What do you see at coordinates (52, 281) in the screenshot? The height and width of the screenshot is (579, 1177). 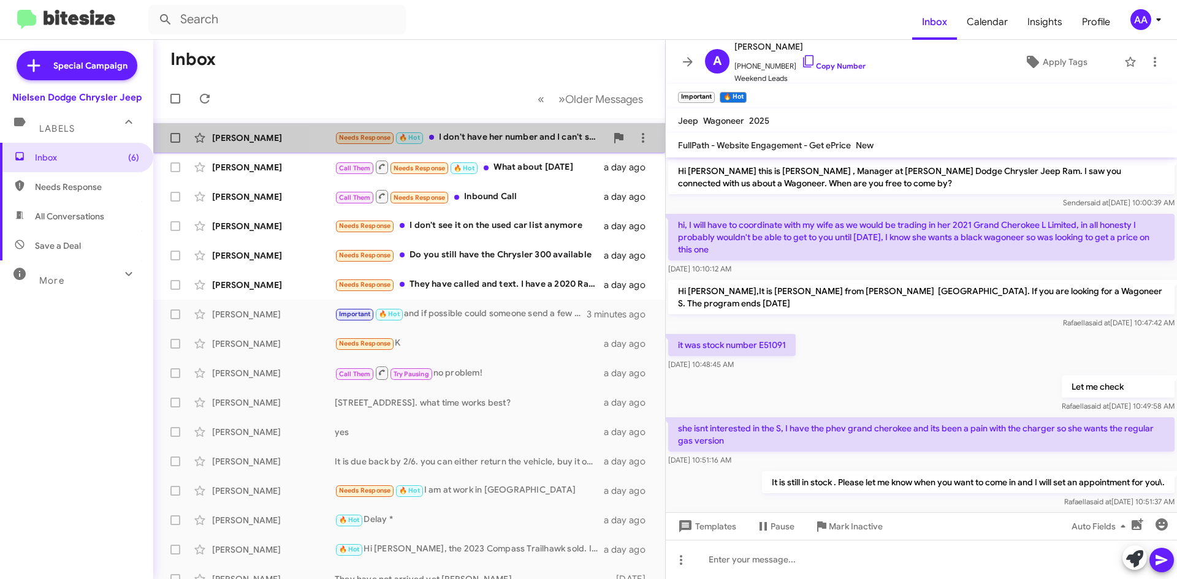 I see `span: More` at bounding box center [52, 281].